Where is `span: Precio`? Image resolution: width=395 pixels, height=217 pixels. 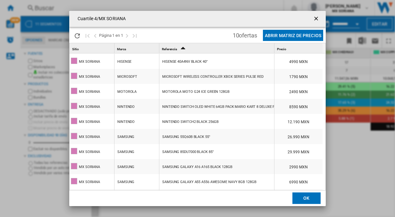
span: Precio is located at coordinates (282, 49).